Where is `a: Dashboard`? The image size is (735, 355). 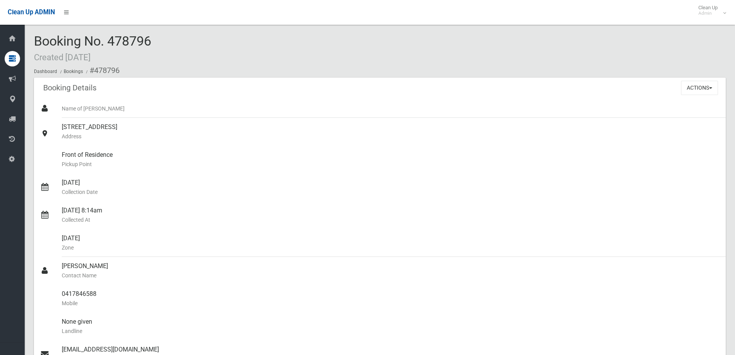
a: Dashboard is located at coordinates (46, 71).